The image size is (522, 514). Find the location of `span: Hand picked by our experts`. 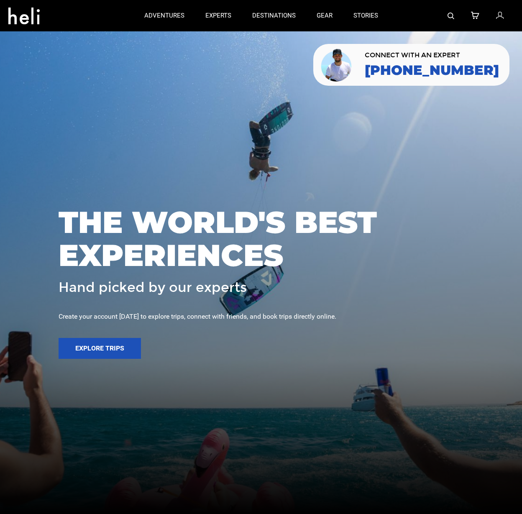

span: Hand picked by our experts is located at coordinates (153, 287).